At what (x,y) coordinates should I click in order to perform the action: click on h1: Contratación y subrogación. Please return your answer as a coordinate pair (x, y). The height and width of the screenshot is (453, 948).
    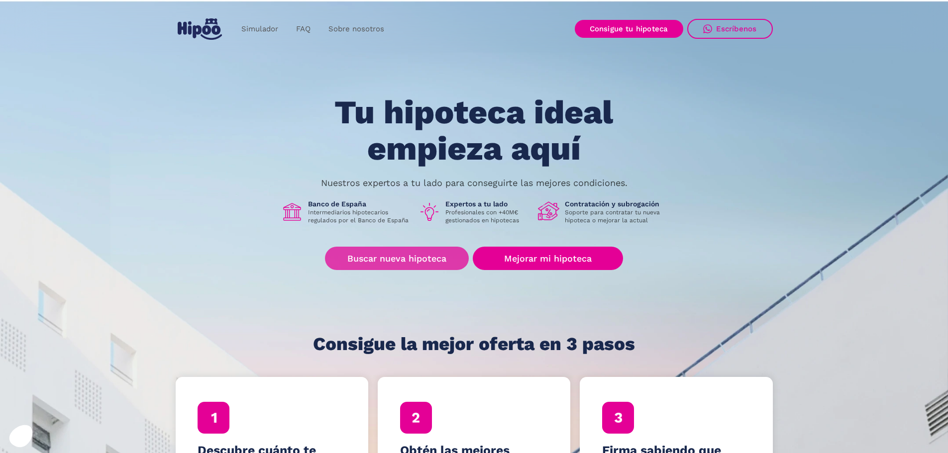
    Looking at the image, I should click on (616, 204).